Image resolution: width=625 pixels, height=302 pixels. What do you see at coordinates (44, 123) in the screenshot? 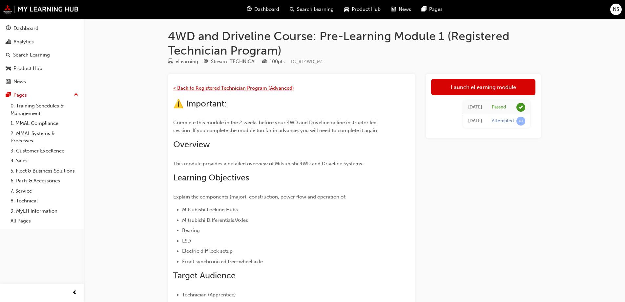
I see `a: 1. MMAL Compliance` at bounding box center [44, 123].